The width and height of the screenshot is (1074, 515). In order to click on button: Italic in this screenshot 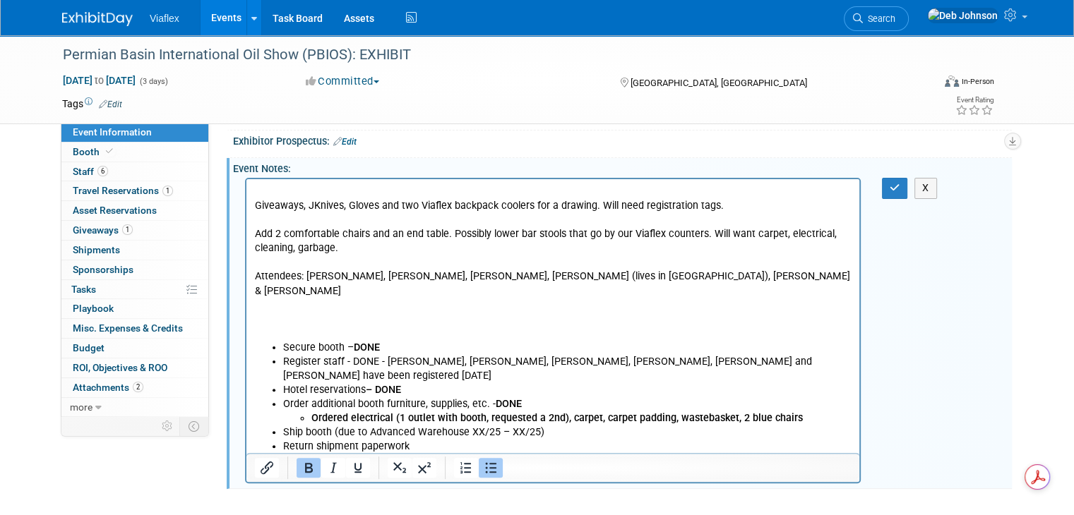, I will do `click(333, 468)`.